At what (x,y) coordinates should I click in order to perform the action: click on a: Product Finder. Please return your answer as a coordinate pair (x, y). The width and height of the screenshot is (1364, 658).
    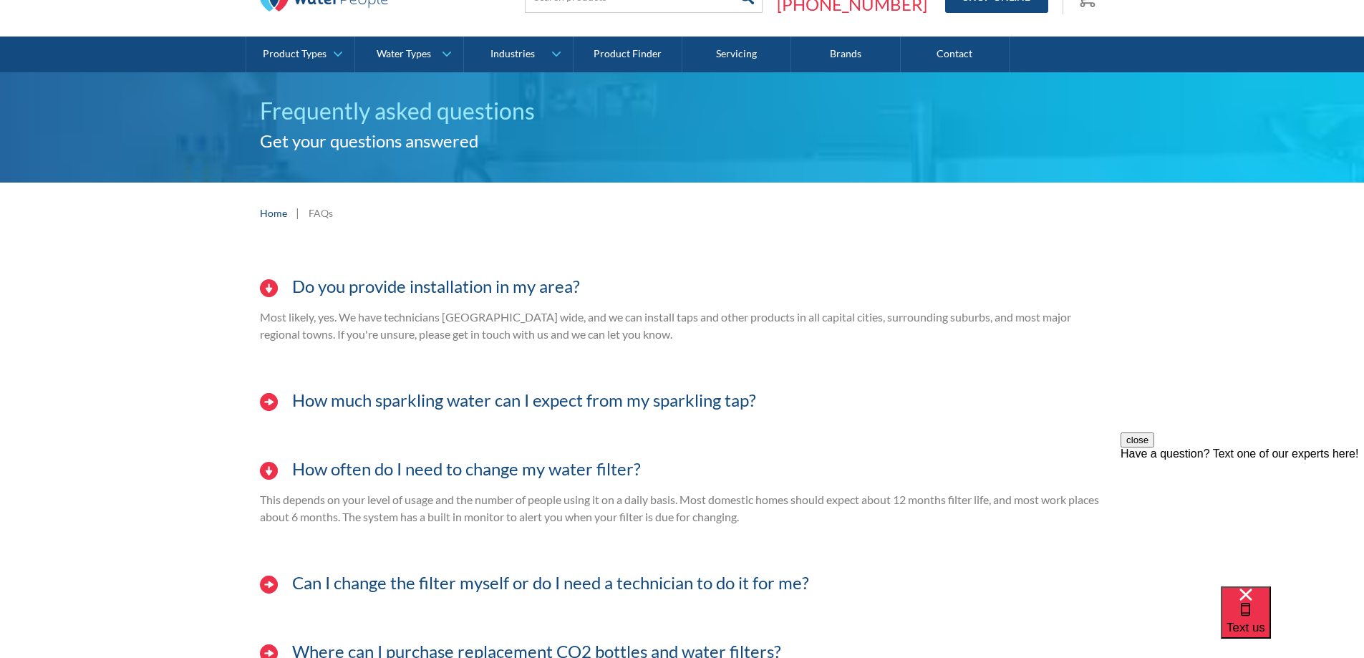
    Looking at the image, I should click on (628, 54).